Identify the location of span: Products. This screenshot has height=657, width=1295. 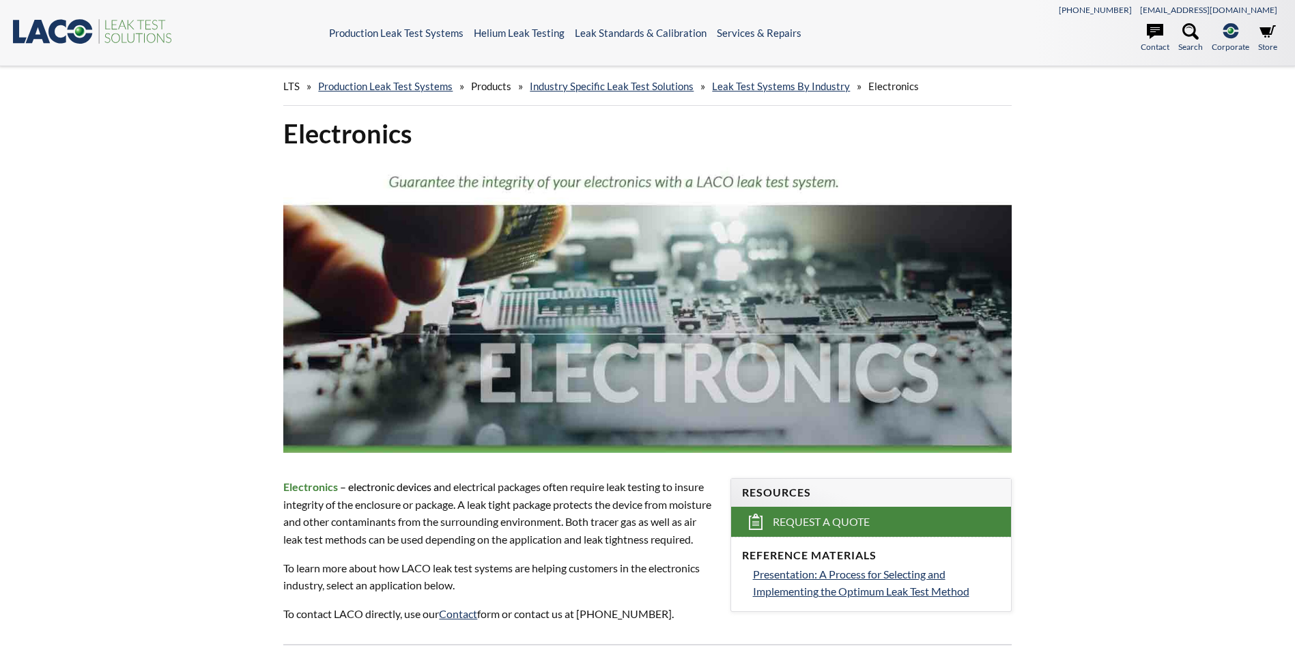
(491, 86).